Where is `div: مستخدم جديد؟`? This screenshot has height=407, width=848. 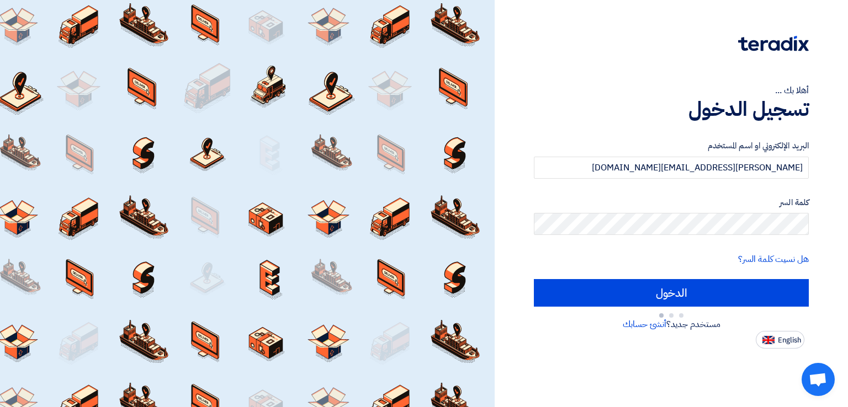 div: مستخدم جديد؟ is located at coordinates (671, 324).